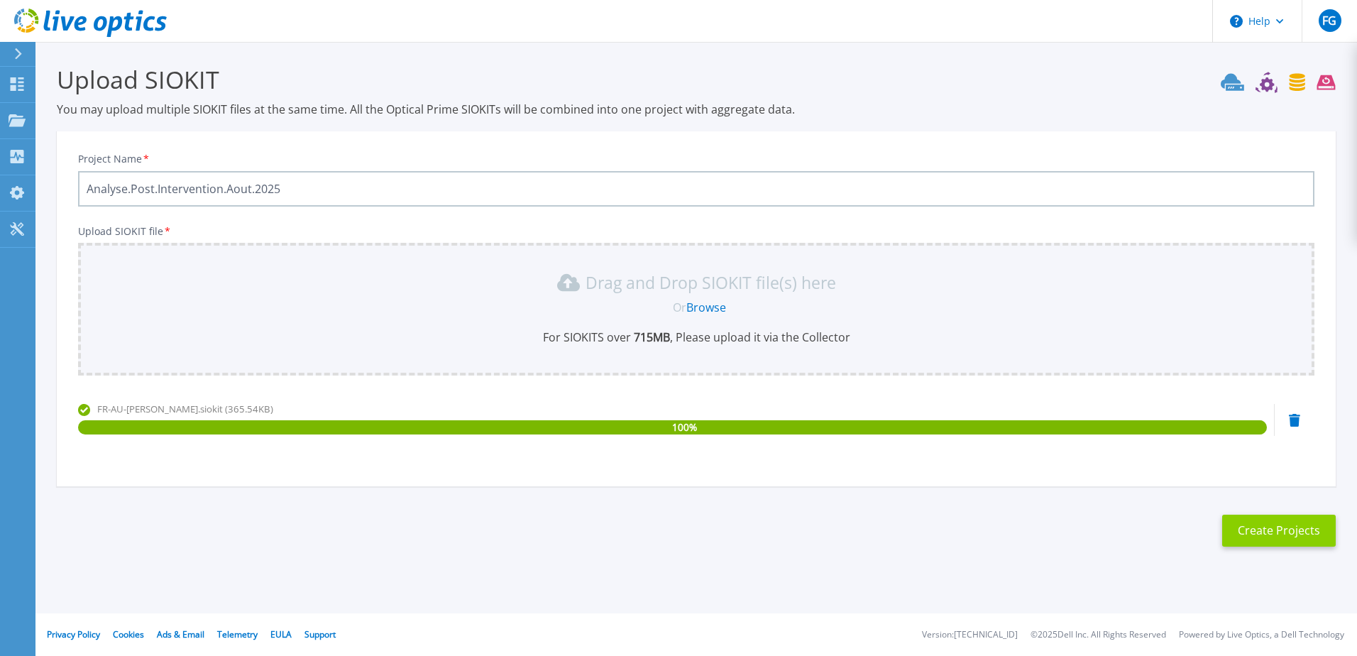 The height and width of the screenshot is (656, 1357). I want to click on h3: Upload SIOKIT, so click(696, 80).